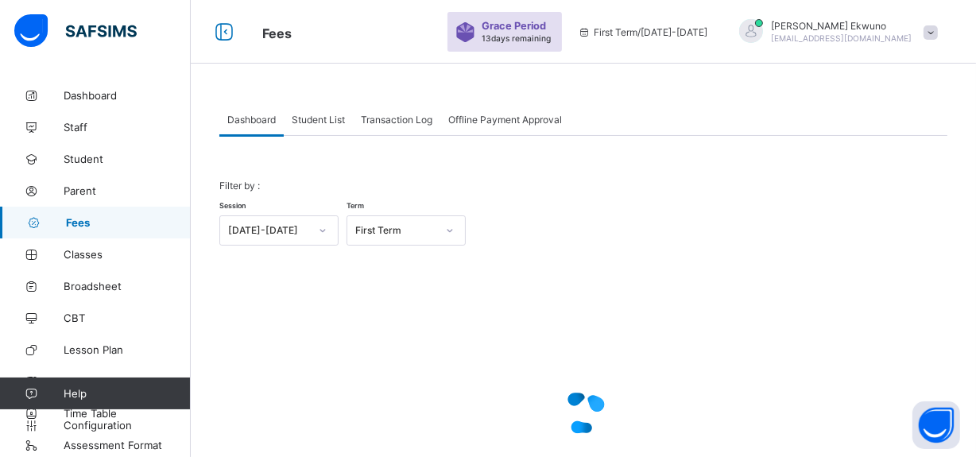 This screenshot has width=976, height=457. I want to click on div: VivianEkwuno, so click(834, 32).